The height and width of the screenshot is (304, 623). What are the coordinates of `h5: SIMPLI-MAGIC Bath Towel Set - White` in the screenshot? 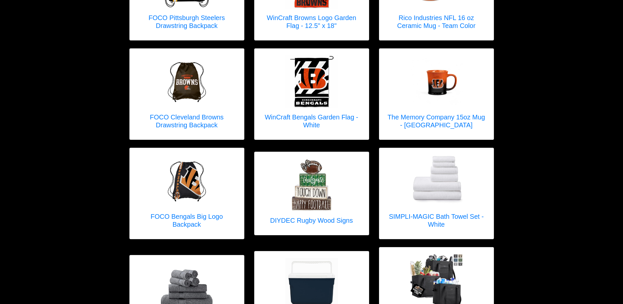 It's located at (437, 220).